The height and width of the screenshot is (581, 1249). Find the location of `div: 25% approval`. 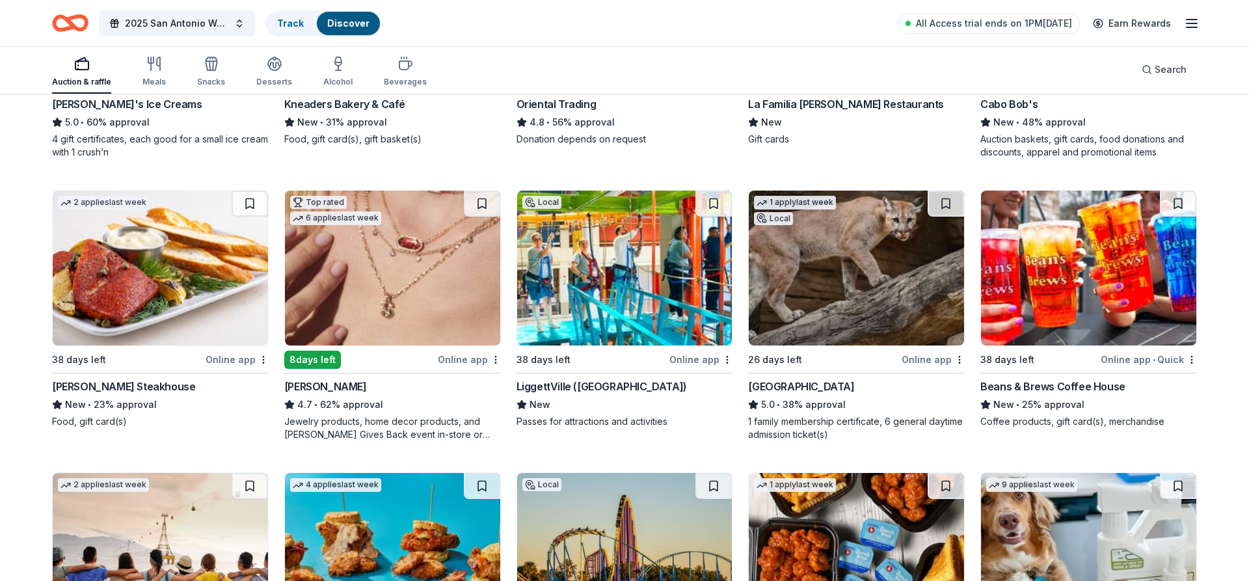

div: 25% approval is located at coordinates (1088, 404).